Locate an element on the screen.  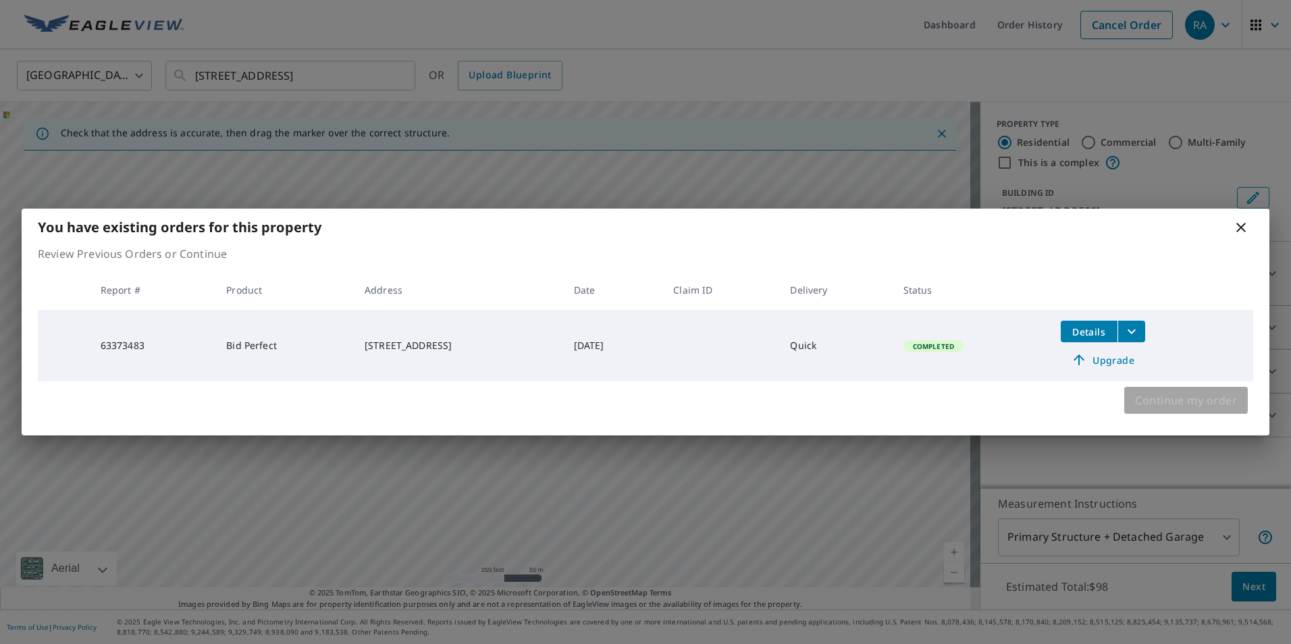
td: 63373483 is located at coordinates (153, 346).